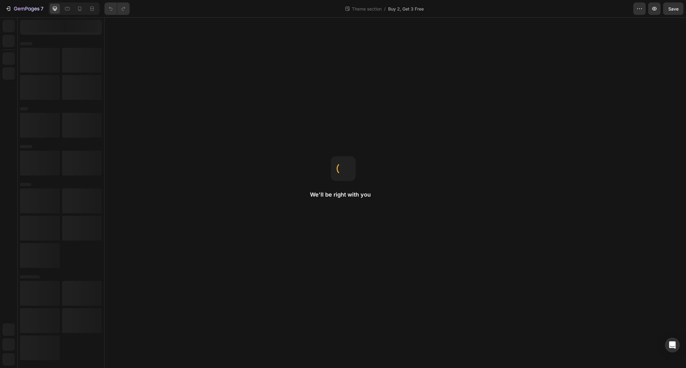 The image size is (686, 368). Describe the element at coordinates (673, 9) in the screenshot. I see `span: Save` at that location.